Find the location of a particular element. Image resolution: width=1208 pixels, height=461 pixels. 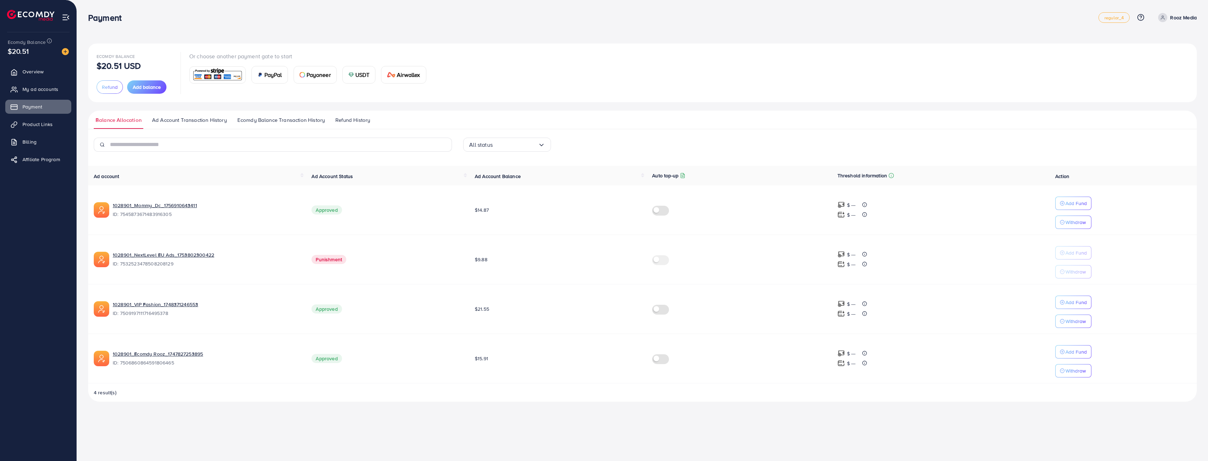

p: Or choose another payment gate to start is located at coordinates (310, 56).